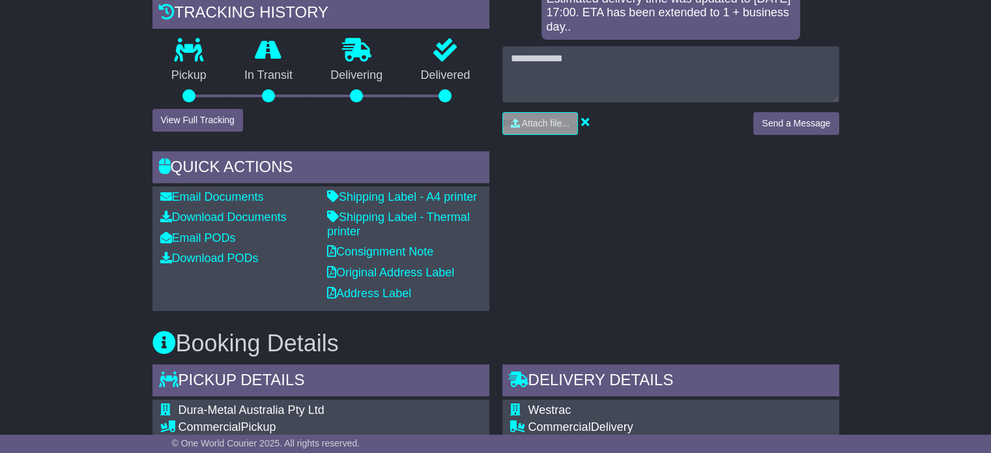 This screenshot has width=991, height=453. I want to click on a: Consignment Note, so click(380, 251).